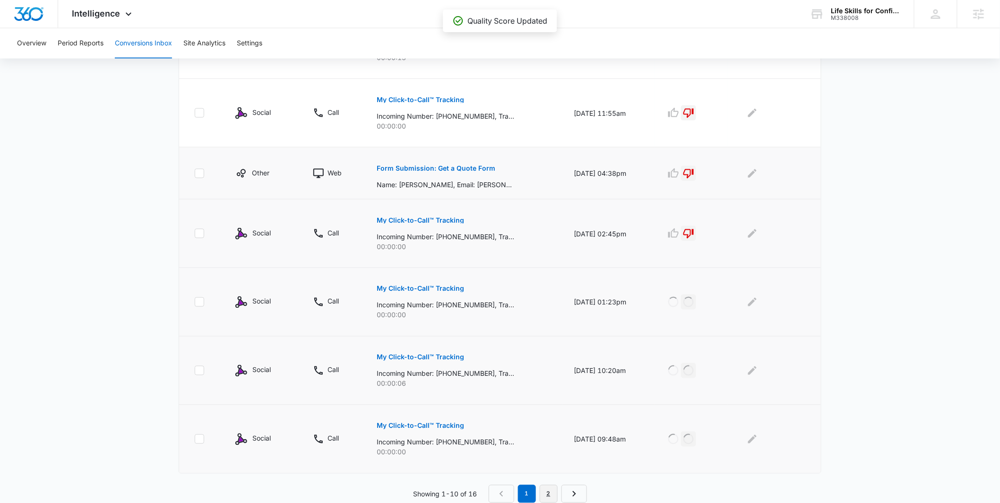  What do you see at coordinates (249, 43) in the screenshot?
I see `button: Settings` at bounding box center [249, 43].